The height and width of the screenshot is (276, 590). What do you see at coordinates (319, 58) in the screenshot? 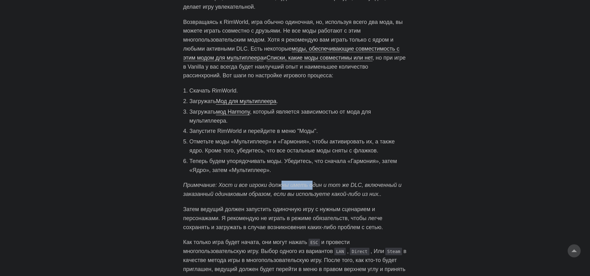
I see `a: Списки, какие моды совместимы или нет` at bounding box center [319, 58].